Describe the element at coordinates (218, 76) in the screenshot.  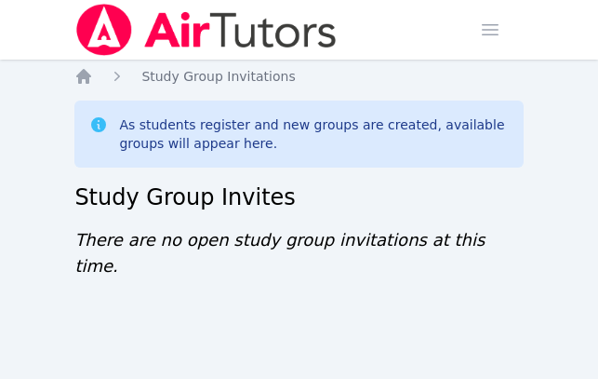
I see `span: Study Group Invitations` at that location.